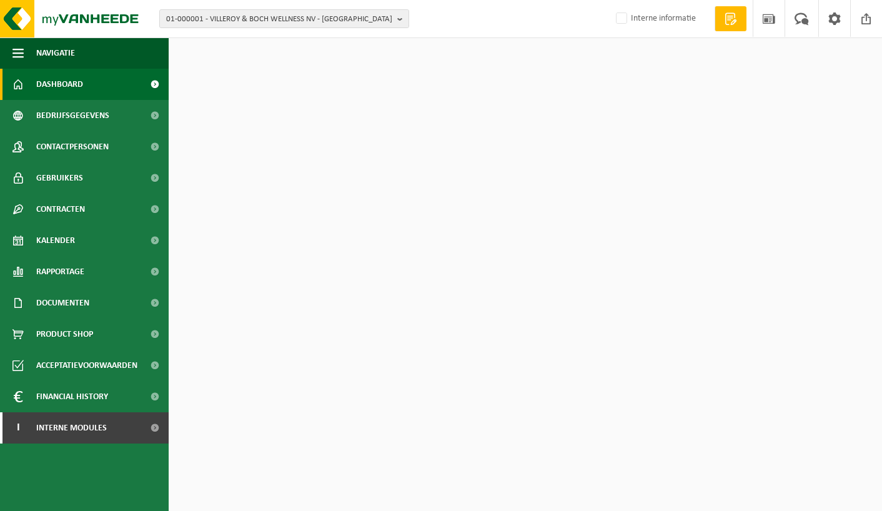 The width and height of the screenshot is (882, 511). Describe the element at coordinates (64, 334) in the screenshot. I see `span: Product Shop` at that location.